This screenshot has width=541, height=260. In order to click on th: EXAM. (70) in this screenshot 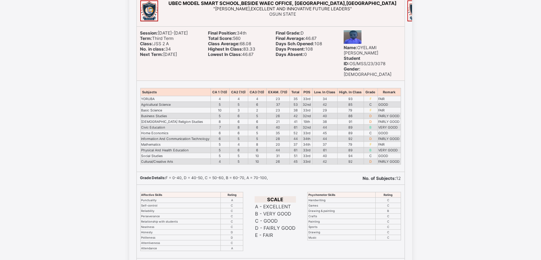, I will do `click(278, 92)`.